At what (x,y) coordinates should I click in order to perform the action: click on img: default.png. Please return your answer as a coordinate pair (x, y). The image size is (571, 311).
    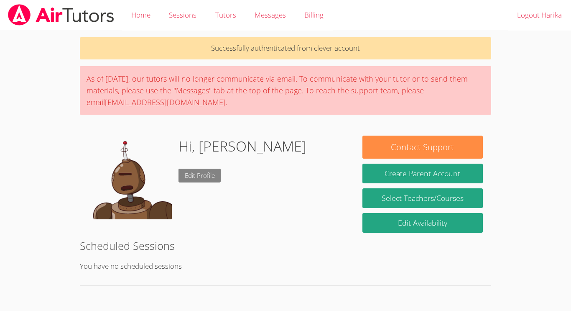
    Looking at the image, I should click on (130, 177).